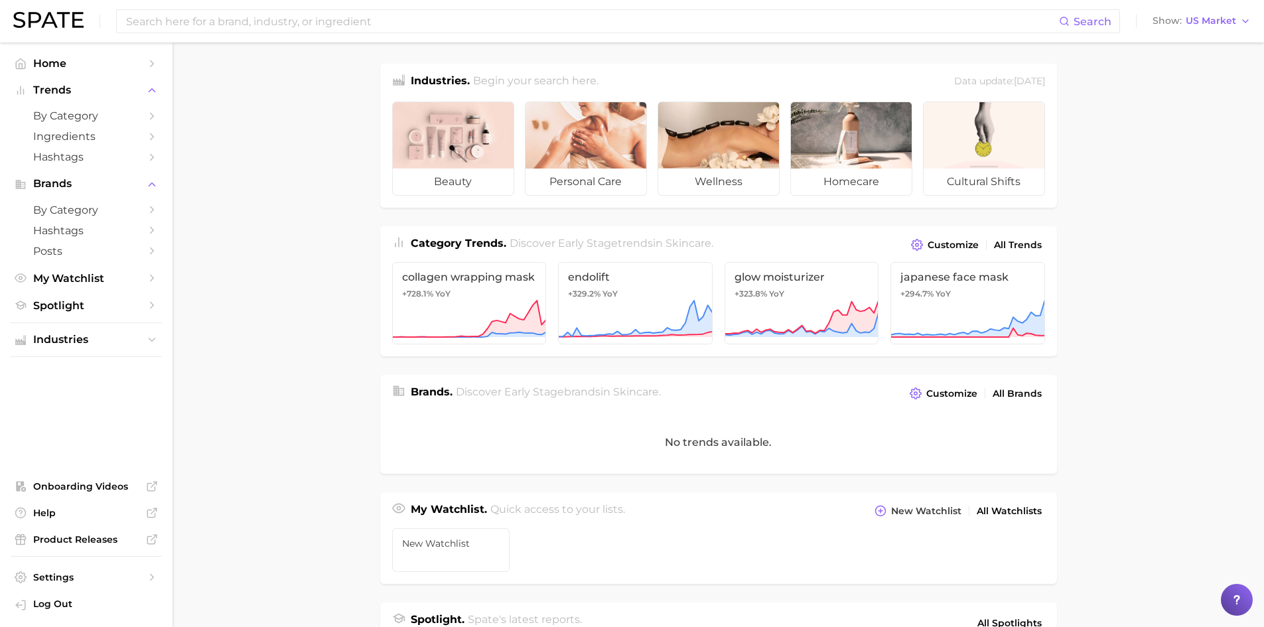 This screenshot has height=627, width=1264. I want to click on span: collagen wrapping mask, so click(469, 277).